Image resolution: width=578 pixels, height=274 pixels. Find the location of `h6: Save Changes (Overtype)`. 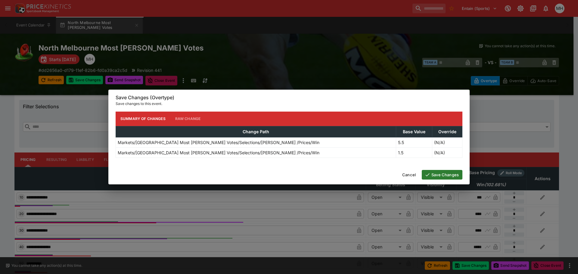

h6: Save Changes (Overtype) is located at coordinates (289, 98).